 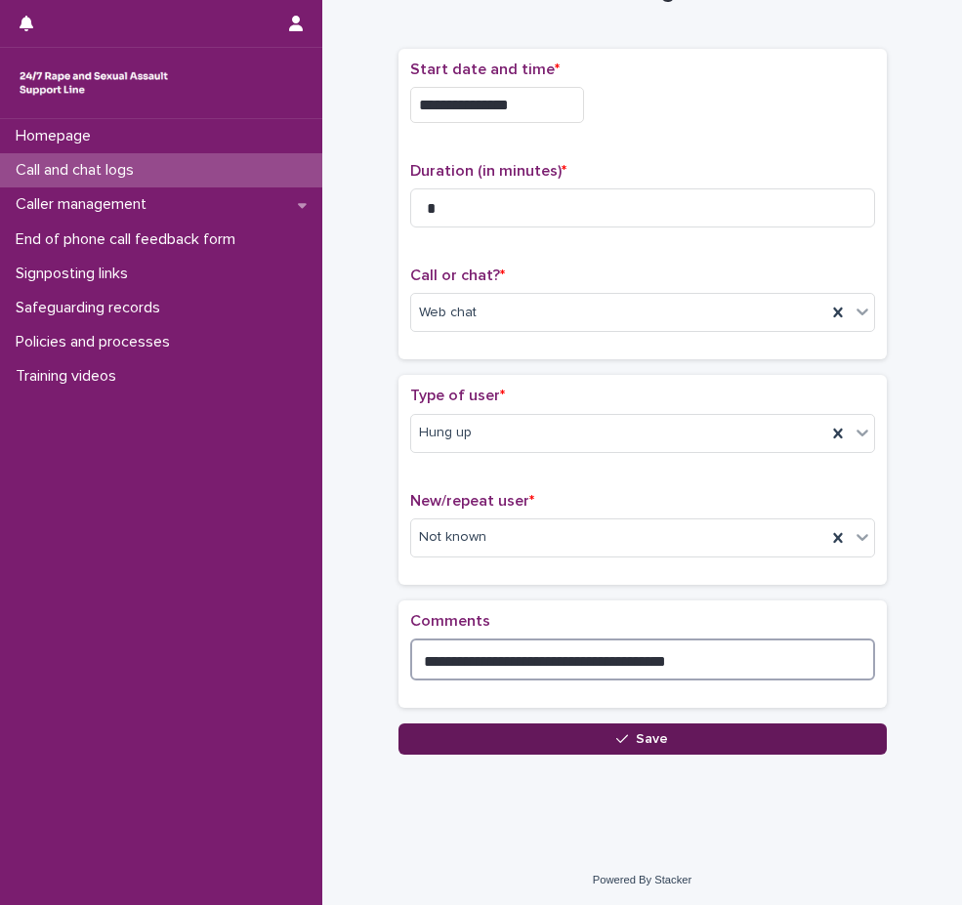 What do you see at coordinates (651, 739) in the screenshot?
I see `span: Save` at bounding box center [651, 739].